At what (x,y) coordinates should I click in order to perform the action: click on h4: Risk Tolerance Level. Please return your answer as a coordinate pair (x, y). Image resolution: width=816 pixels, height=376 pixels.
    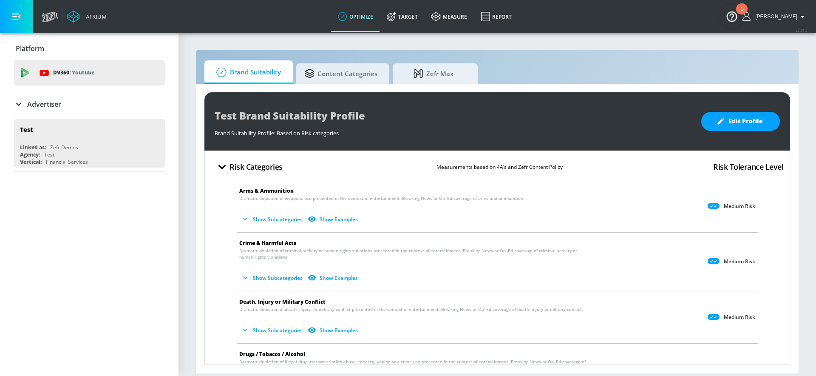
    Looking at the image, I should click on (748, 167).